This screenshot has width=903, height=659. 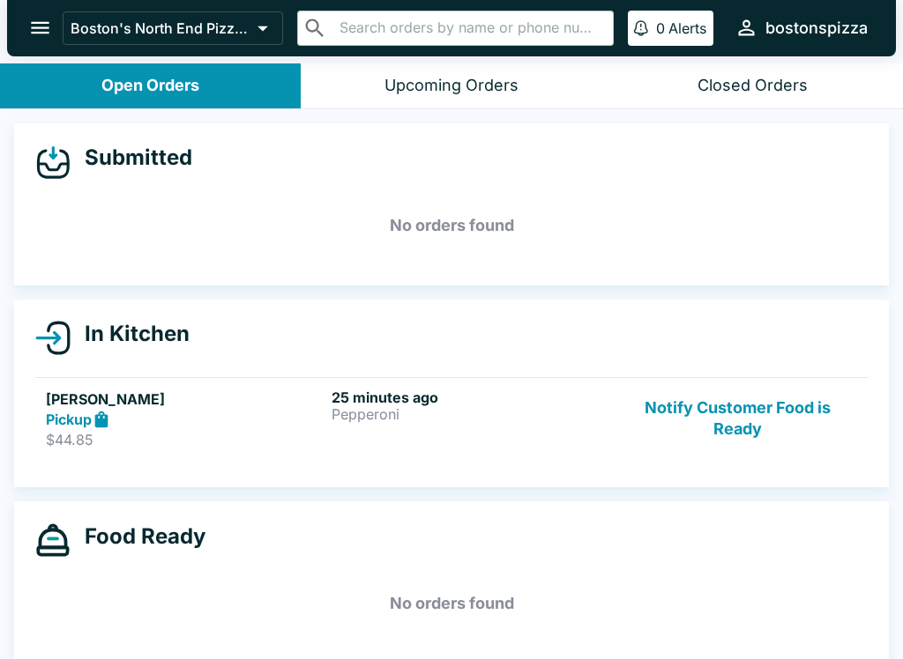 What do you see at coordinates (816, 28) in the screenshot?
I see `div: bostonspizza` at bounding box center [816, 28].